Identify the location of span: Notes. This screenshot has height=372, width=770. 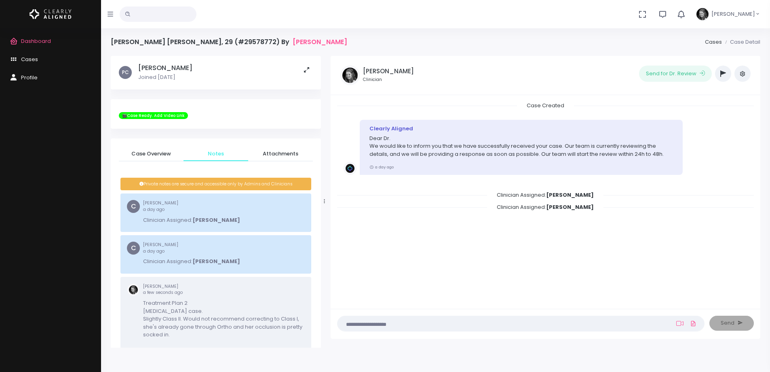
(216, 154).